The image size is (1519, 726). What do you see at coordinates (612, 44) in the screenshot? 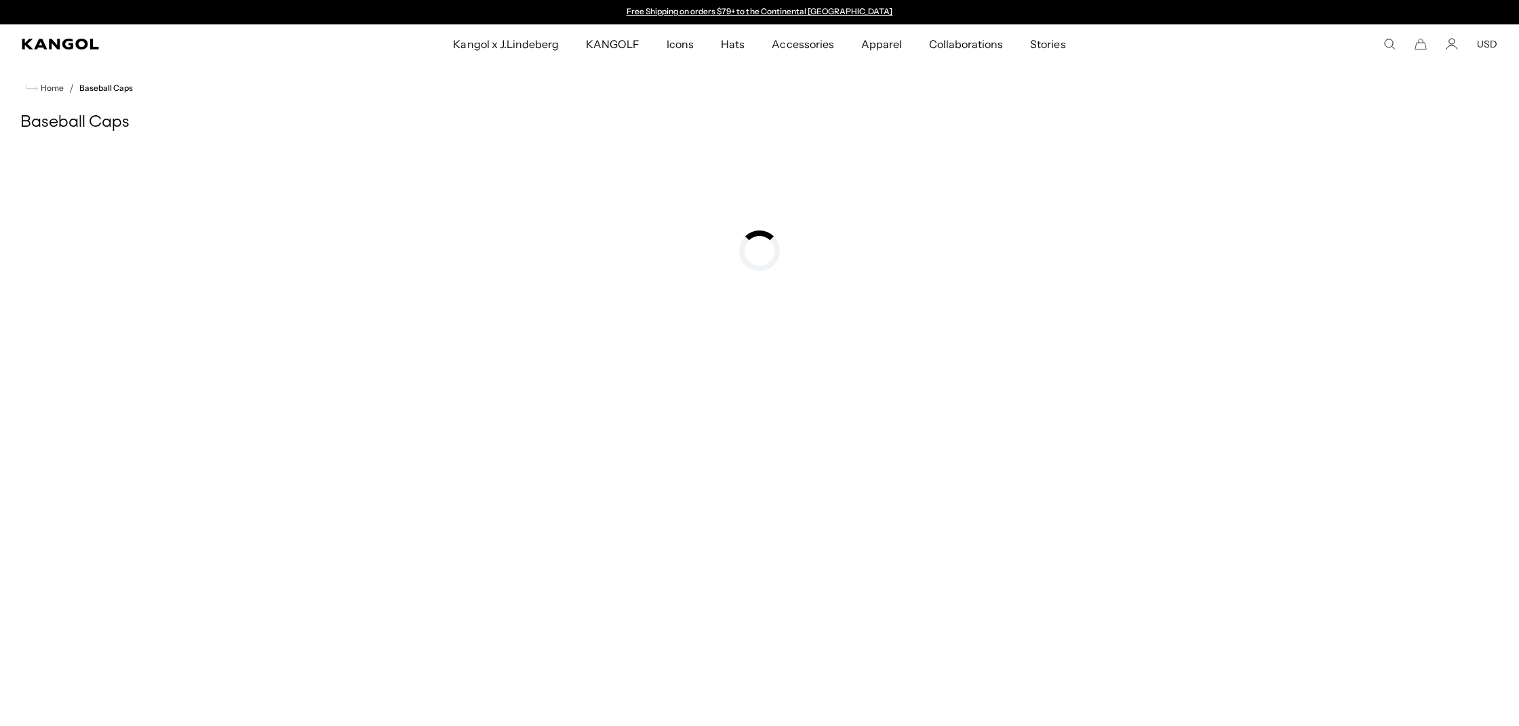
I see `span: KANGOLF` at bounding box center [612, 44].